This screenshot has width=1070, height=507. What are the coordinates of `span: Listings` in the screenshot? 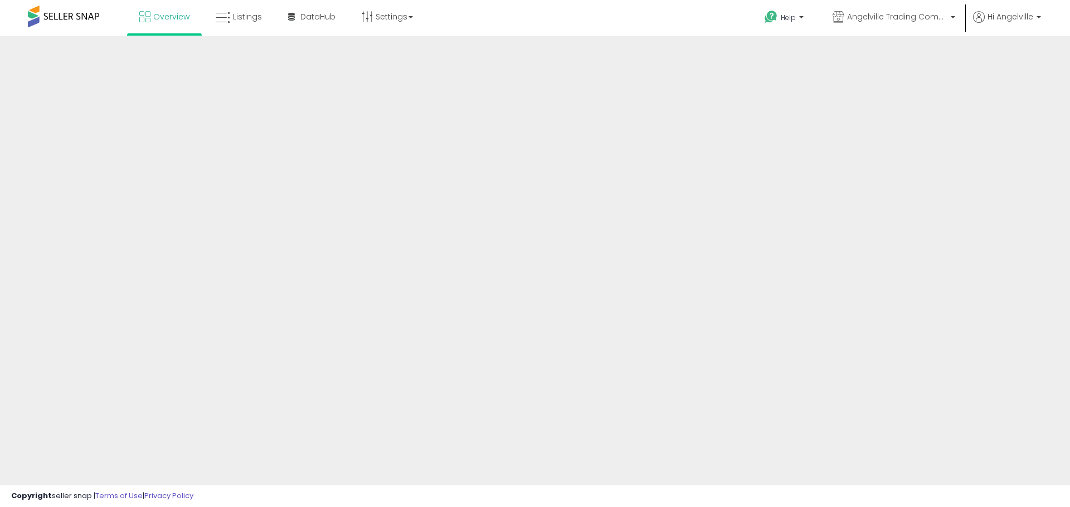 It's located at (247, 17).